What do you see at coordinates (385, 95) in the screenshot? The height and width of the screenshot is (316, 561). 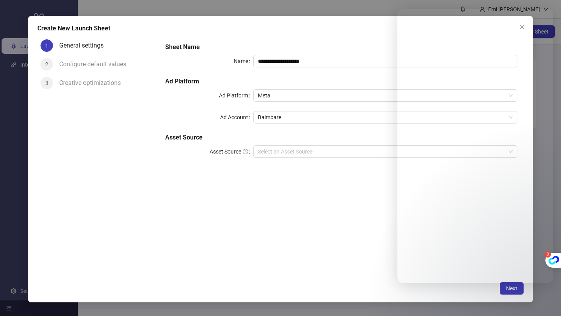 I see `span: Meta` at bounding box center [385, 95].